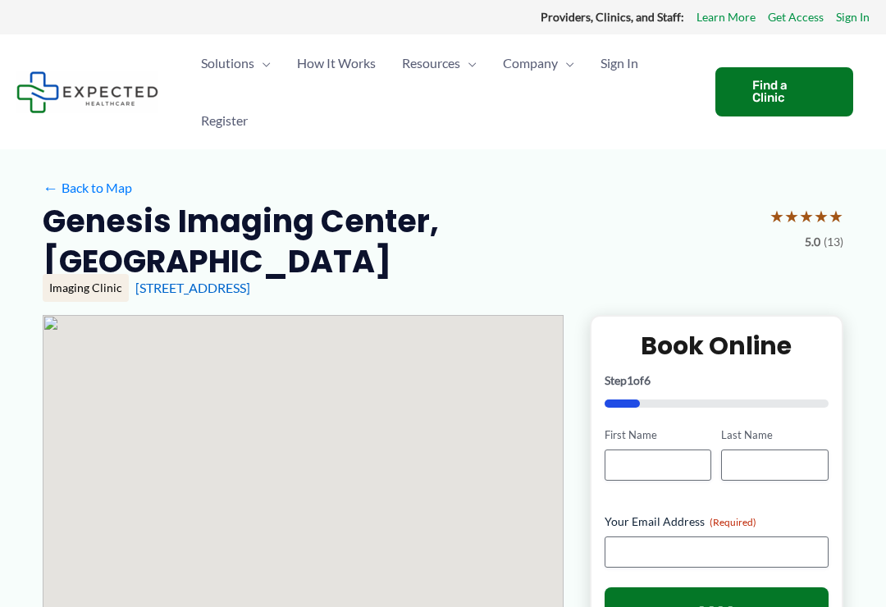 The image size is (886, 607). What do you see at coordinates (812, 242) in the screenshot?
I see `span: 5.0` at bounding box center [812, 242].